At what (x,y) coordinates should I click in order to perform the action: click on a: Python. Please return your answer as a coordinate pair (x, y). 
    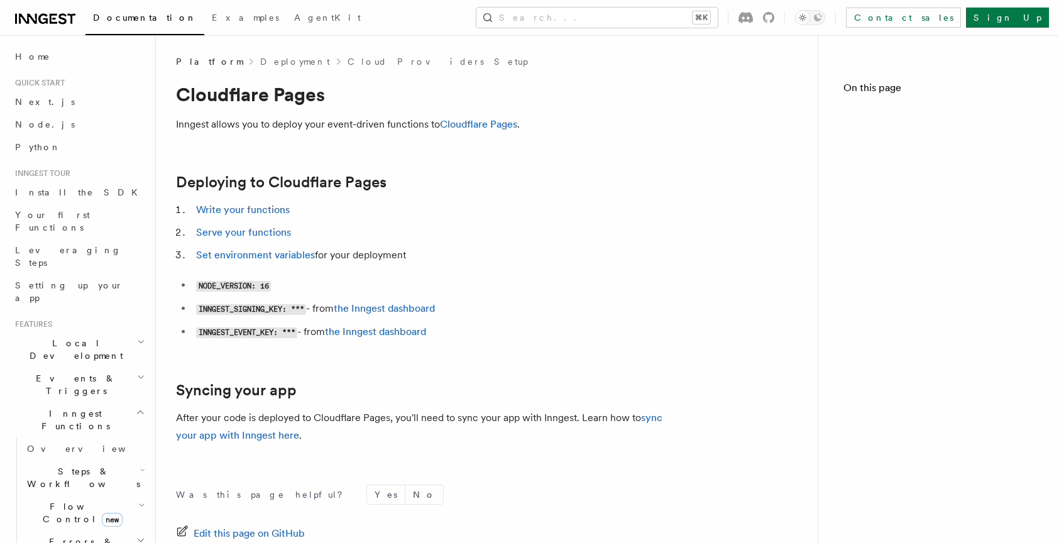
    Looking at the image, I should click on (79, 147).